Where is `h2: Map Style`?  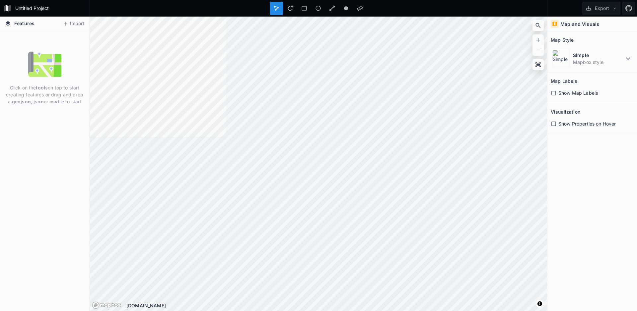
h2: Map Style is located at coordinates (562, 40).